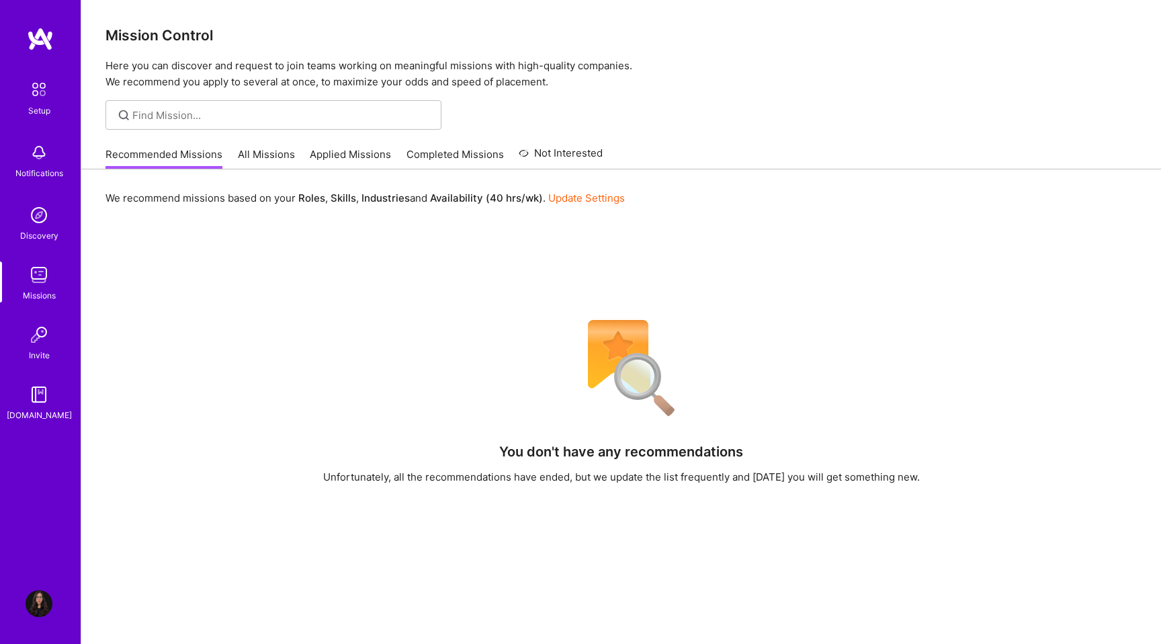  Describe the element at coordinates (39, 110) in the screenshot. I see `div: Setup` at that location.